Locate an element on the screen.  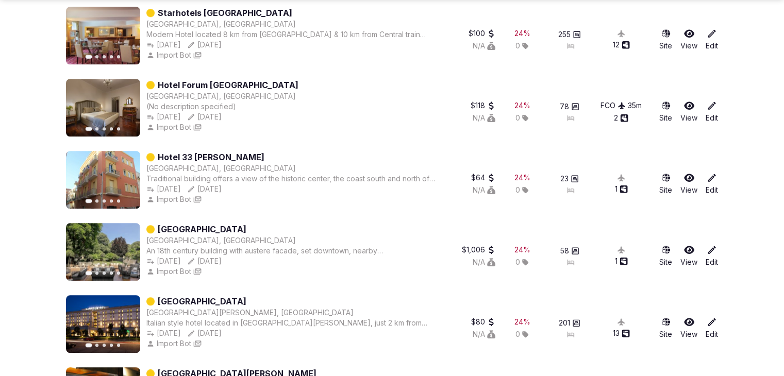
div: FCO is located at coordinates (613, 106).